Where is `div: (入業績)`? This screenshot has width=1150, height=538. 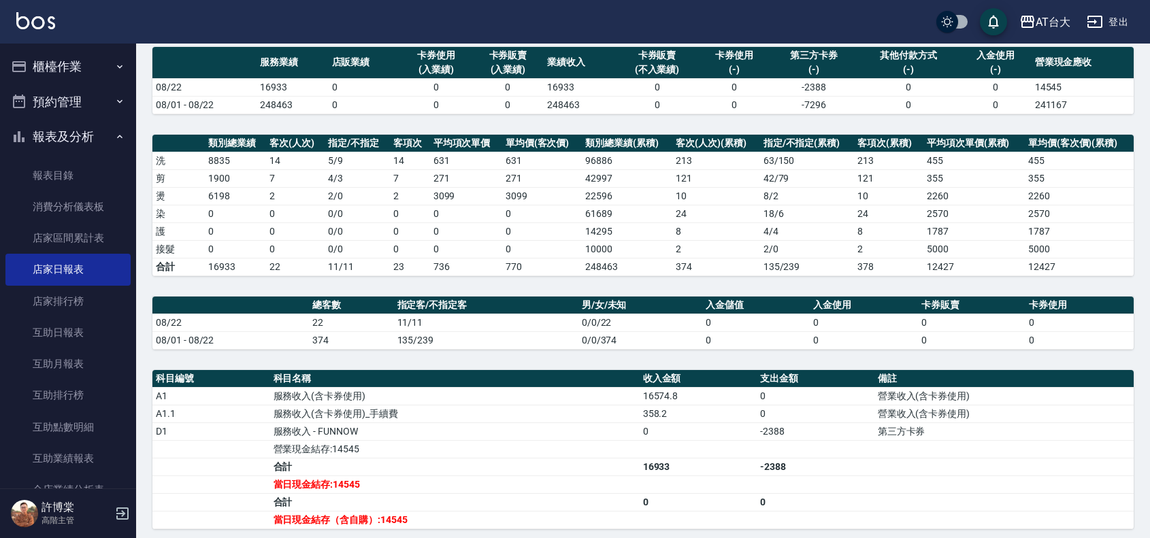
div: (入業績) is located at coordinates (436, 69).